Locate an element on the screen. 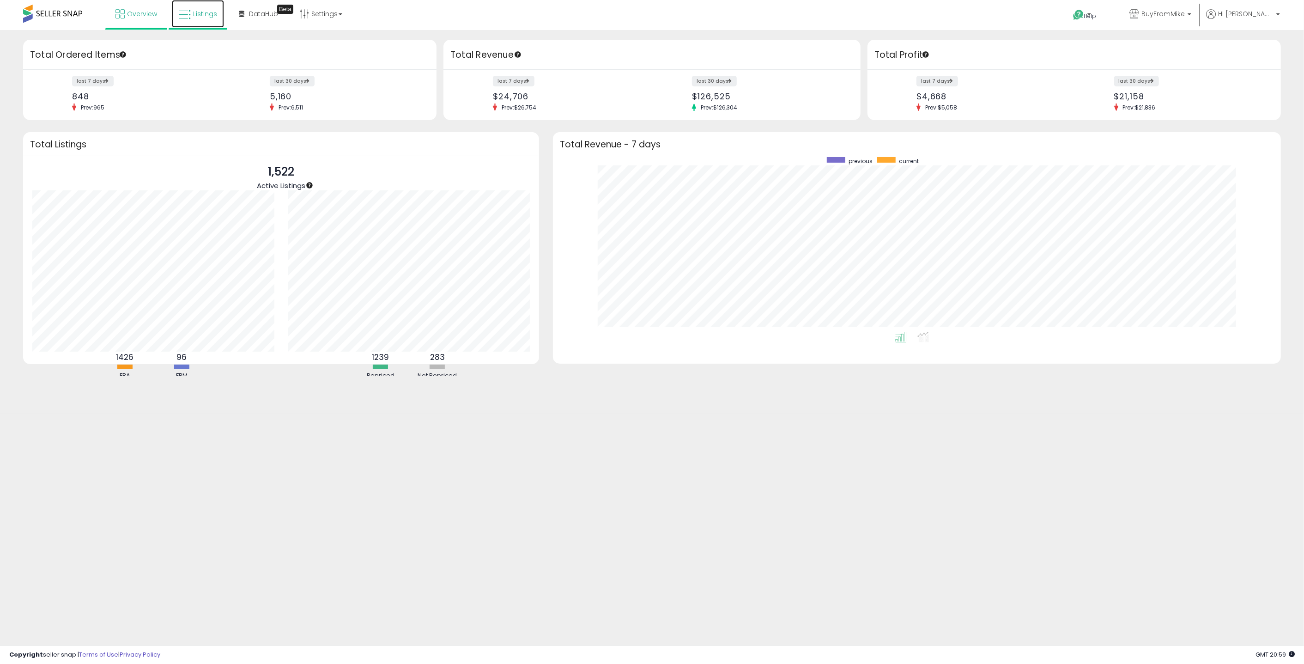 The width and height of the screenshot is (1304, 664). span: Prev: 965 is located at coordinates (92, 107).